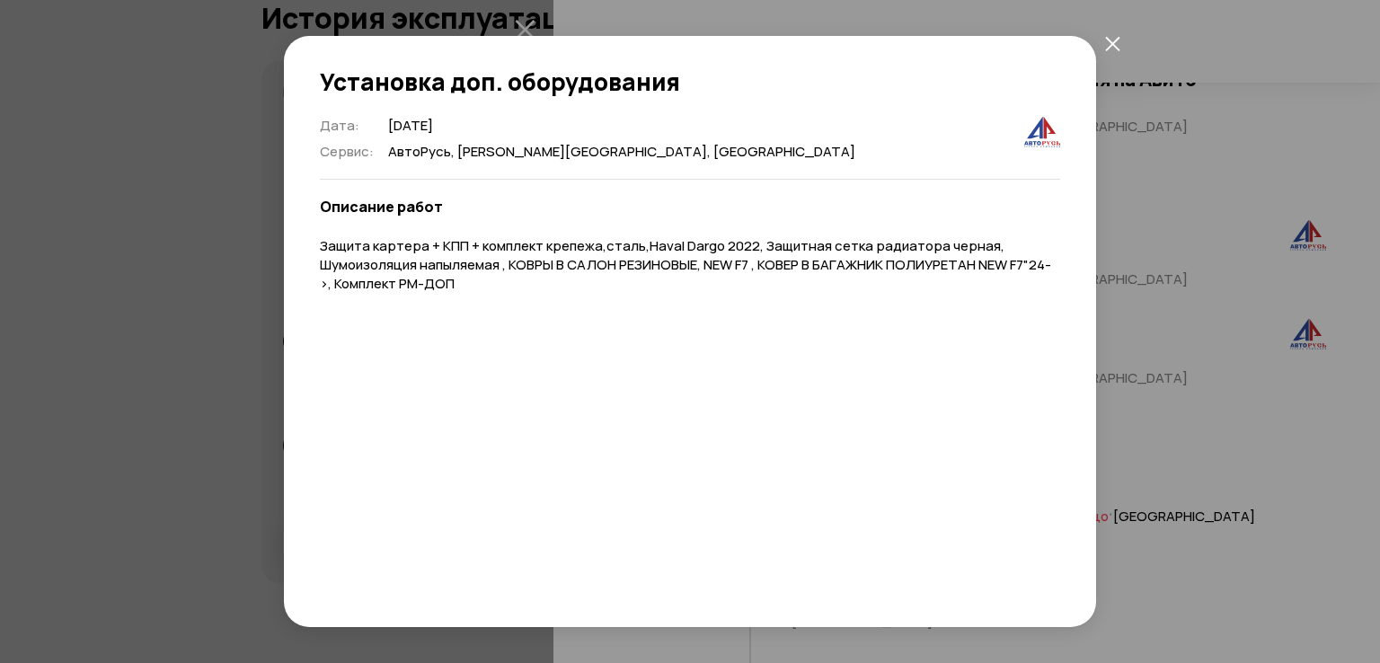  What do you see at coordinates (347, 151) in the screenshot?
I see `span: Сервис :` at bounding box center [347, 151].